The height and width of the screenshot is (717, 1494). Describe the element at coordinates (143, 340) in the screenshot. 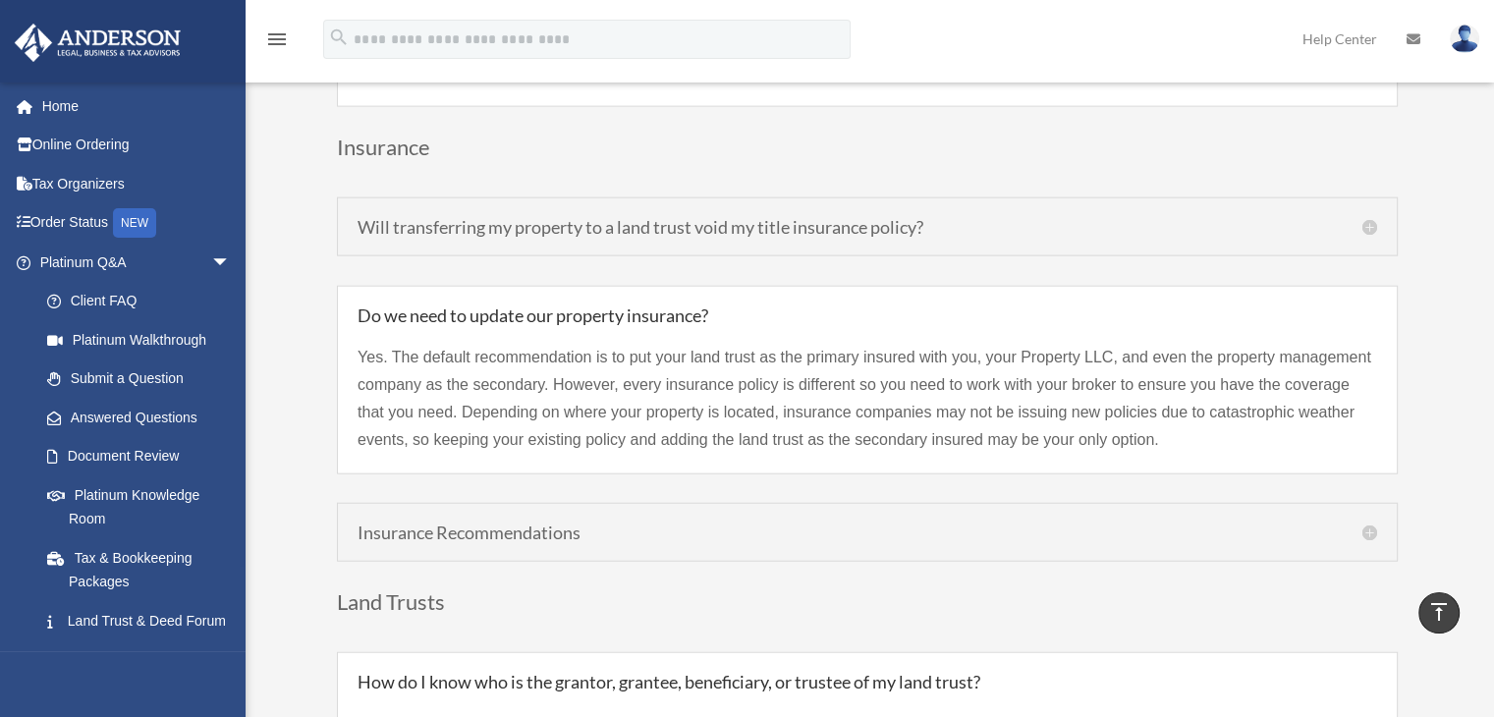

I see `a: Platinum Walkthrough` at that location.